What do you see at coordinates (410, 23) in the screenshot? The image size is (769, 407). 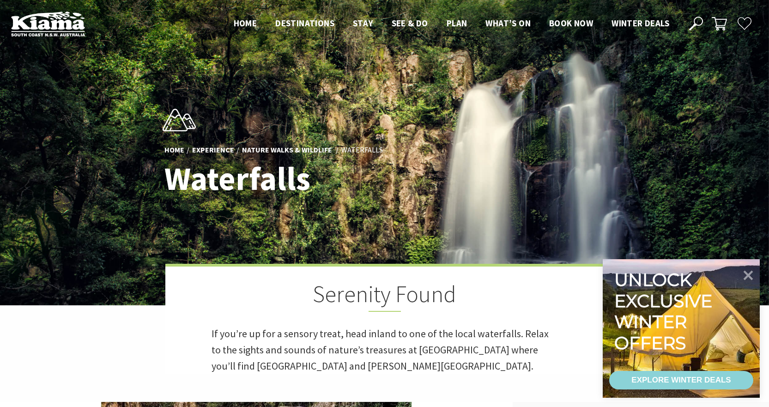 I see `span: See & Do` at bounding box center [410, 23].